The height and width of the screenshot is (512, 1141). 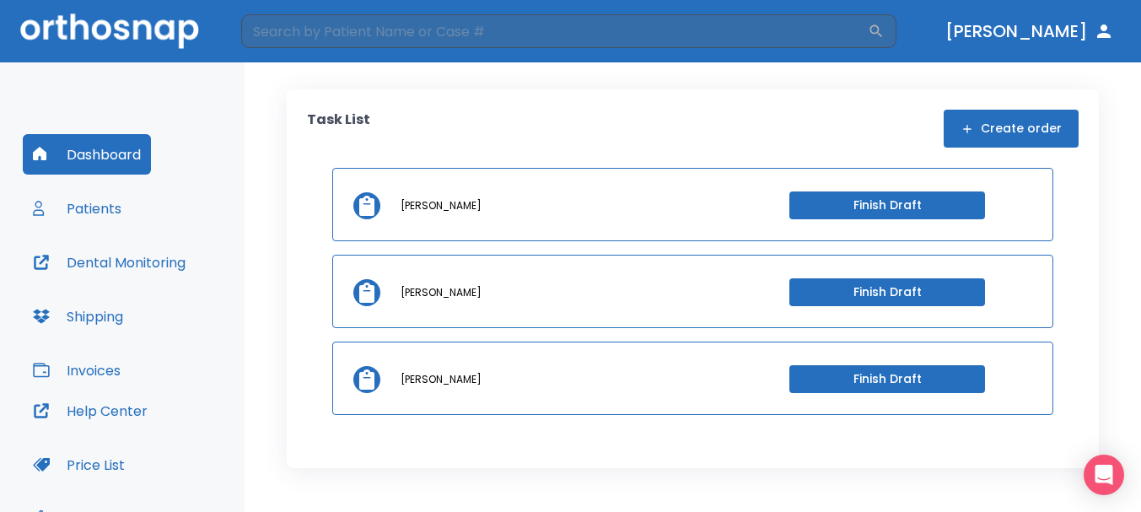 I want to click on a: Dental Monitoring, so click(x=109, y=262).